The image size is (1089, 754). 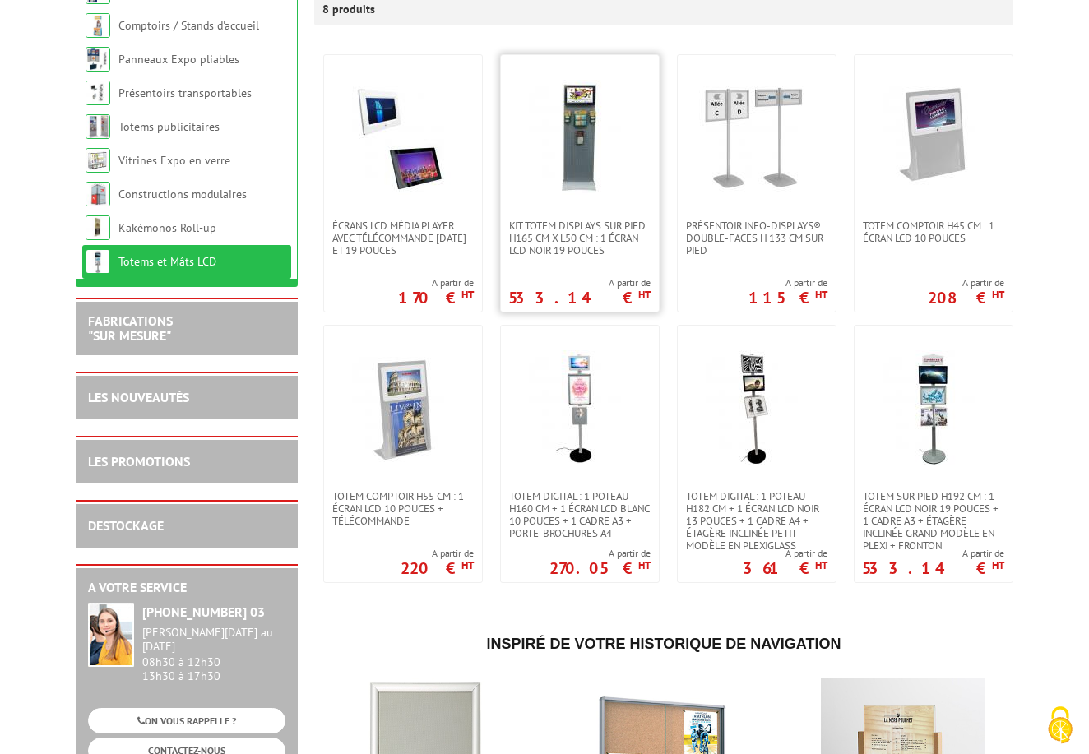 I want to click on img: Présentoirs transportables, so click(x=98, y=93).